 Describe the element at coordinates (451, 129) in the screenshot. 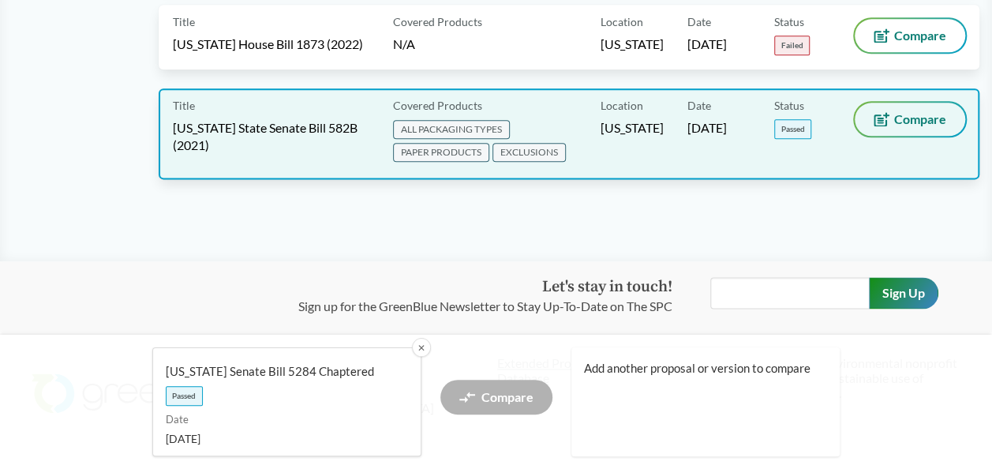

I see `span: ALL PACKAGING TYPES` at that location.